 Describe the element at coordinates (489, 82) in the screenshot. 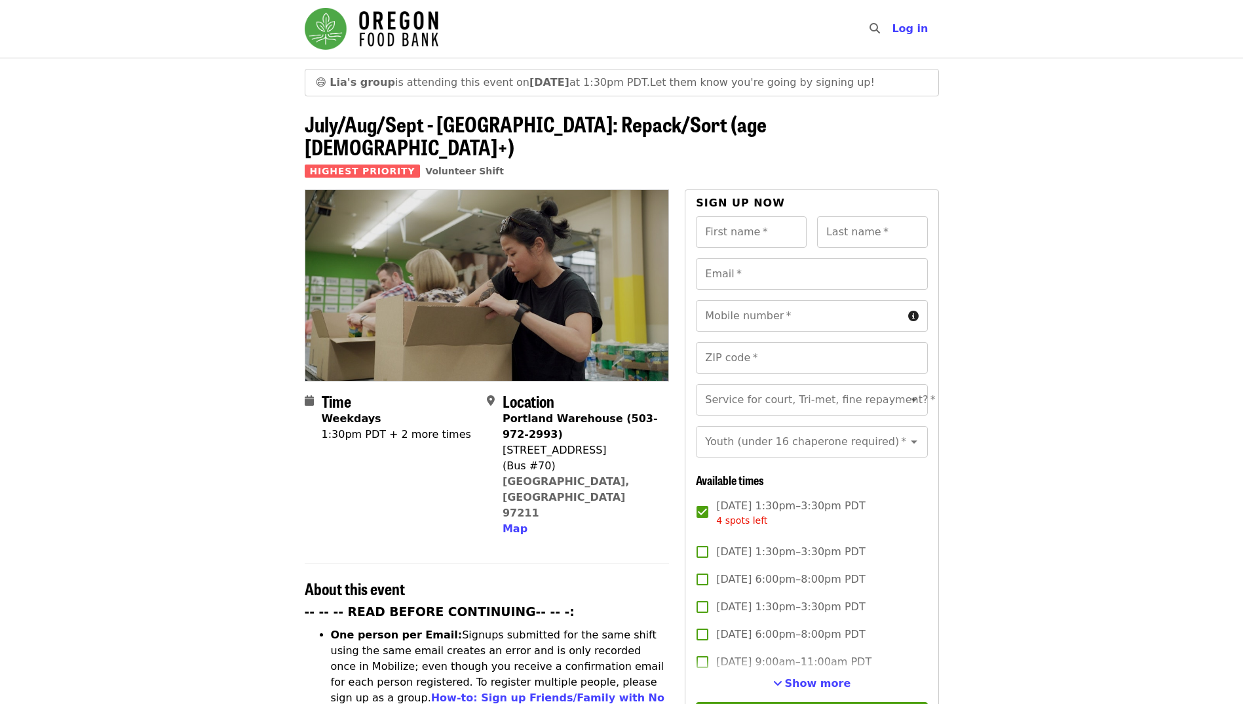

I see `span: is attending this event on at 1:30pm PDT.` at that location.